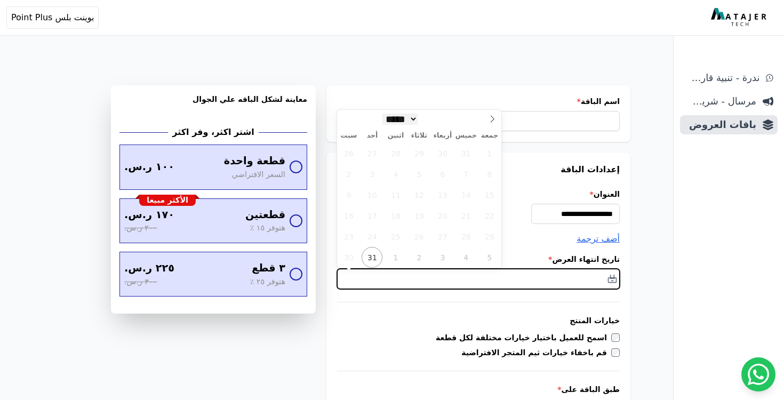 The width and height of the screenshot is (784, 400). I want to click on label: طبق الباقة على, so click(479, 390).